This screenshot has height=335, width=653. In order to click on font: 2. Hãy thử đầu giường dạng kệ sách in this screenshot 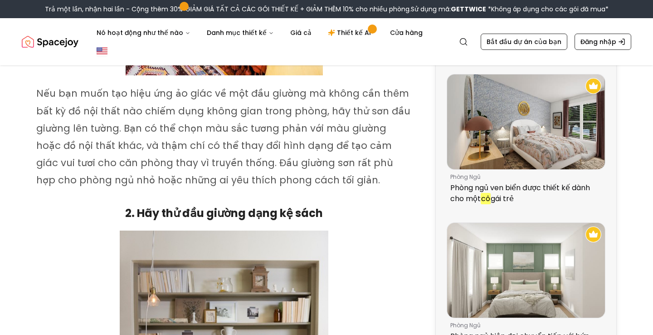, I will do `click(224, 213)`.